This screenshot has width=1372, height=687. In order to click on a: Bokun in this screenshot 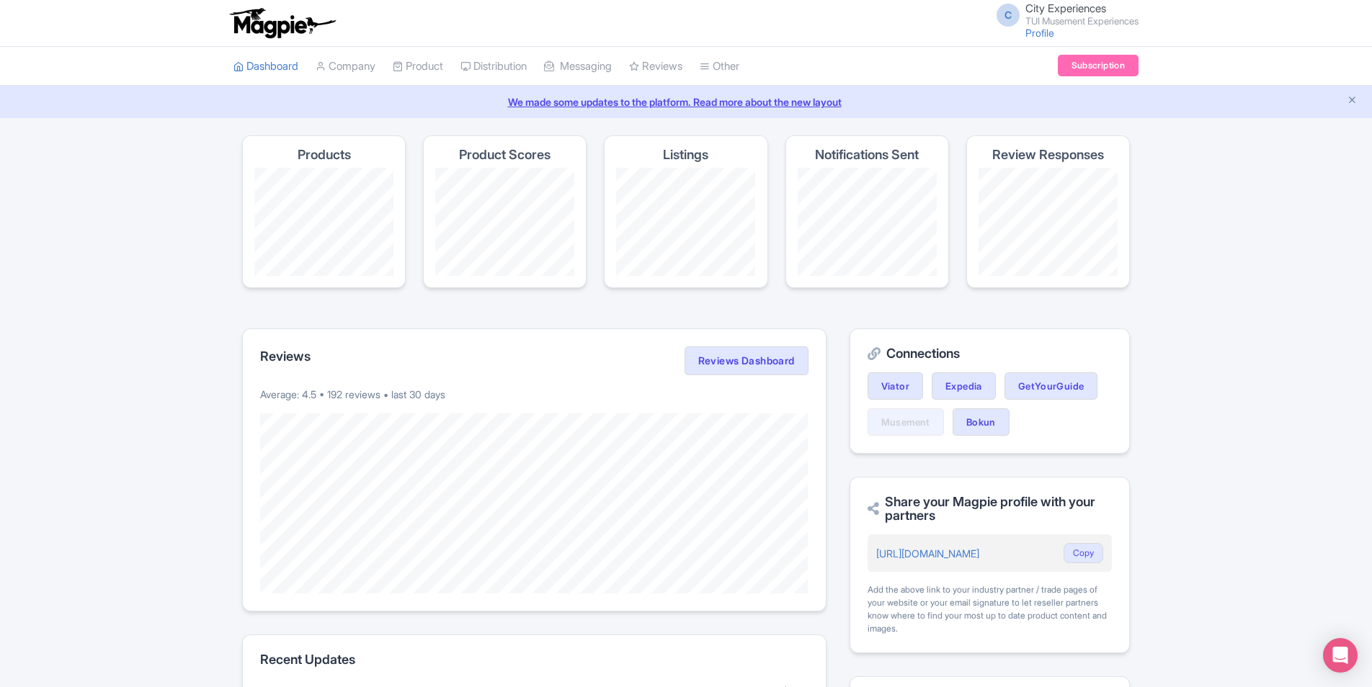, I will do `click(981, 422)`.